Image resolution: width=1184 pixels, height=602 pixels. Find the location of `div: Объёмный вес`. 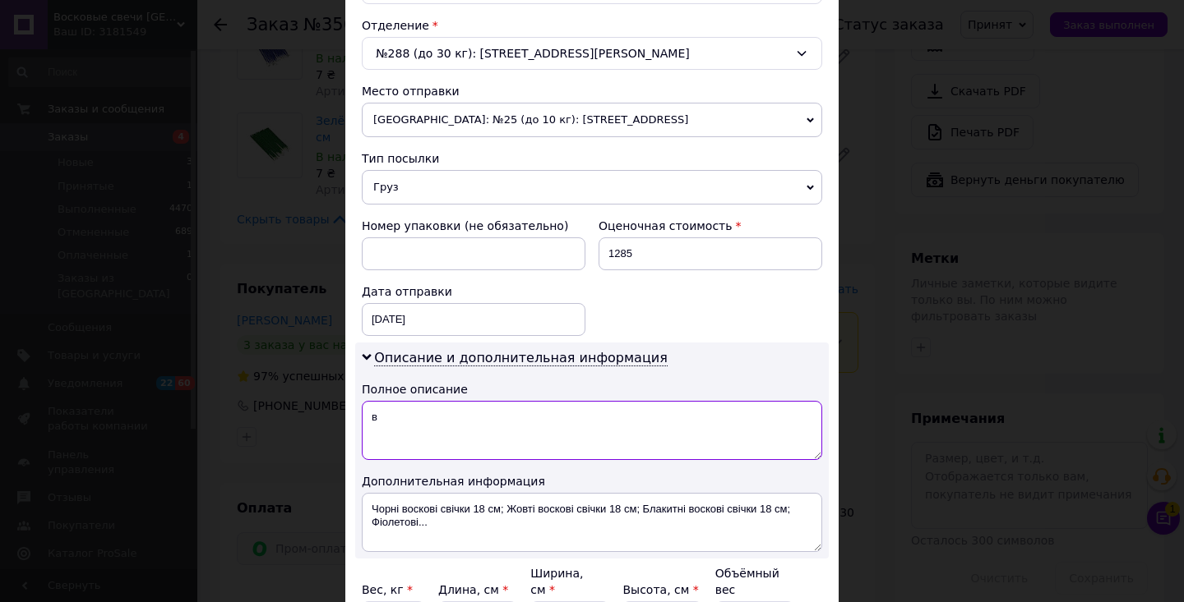

div: Объёмный вес is located at coordinates (755, 582).